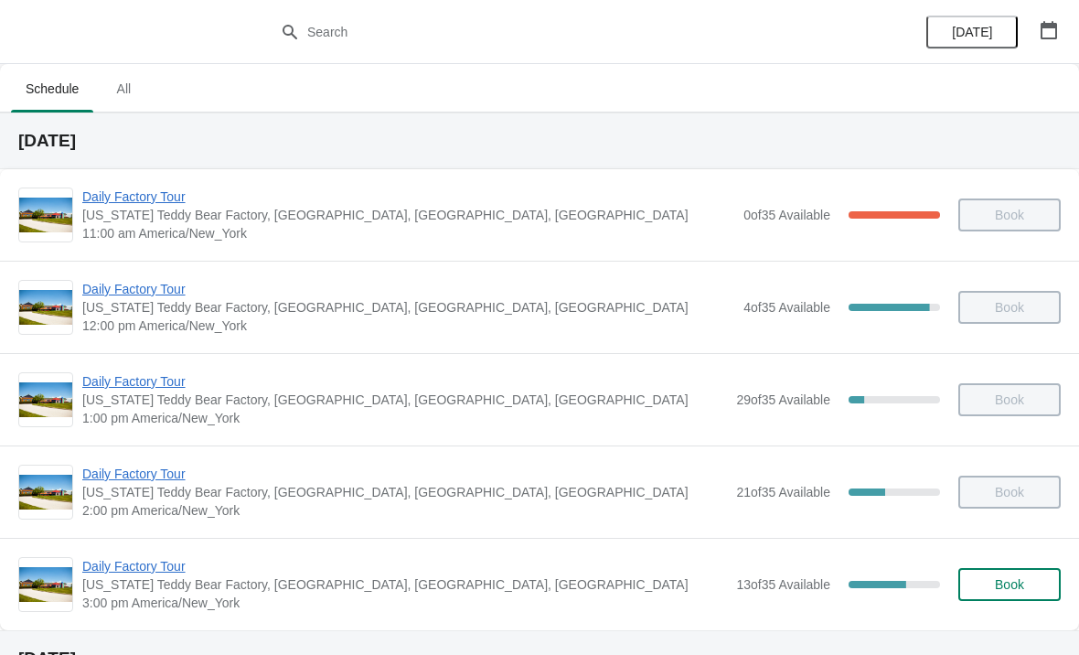  Describe the element at coordinates (52, 89) in the screenshot. I see `span: Schedule` at that location.